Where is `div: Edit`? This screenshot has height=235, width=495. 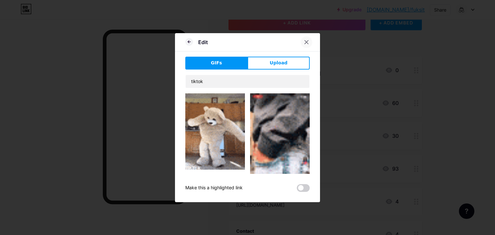 div: Edit is located at coordinates (203, 42).